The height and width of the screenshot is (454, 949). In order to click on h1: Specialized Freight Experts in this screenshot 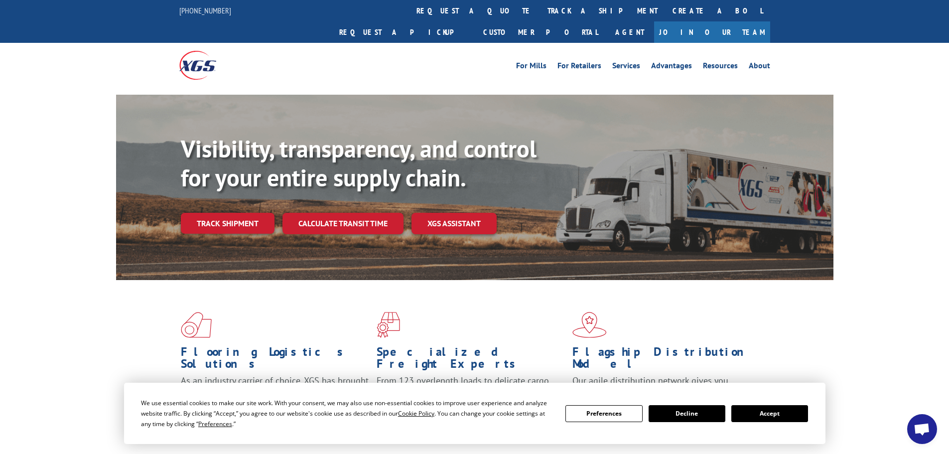, I will do `click(471, 360)`.